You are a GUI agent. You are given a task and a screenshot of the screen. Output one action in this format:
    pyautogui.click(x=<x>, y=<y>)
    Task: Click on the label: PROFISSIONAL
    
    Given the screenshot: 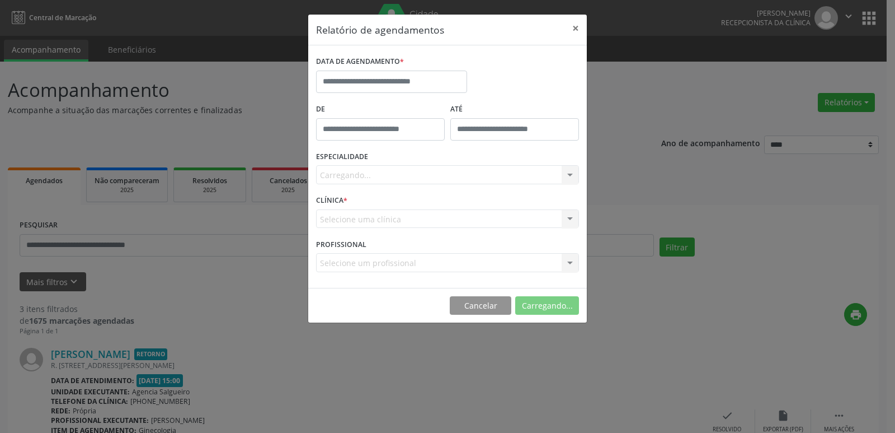 What is the action you would take?
    pyautogui.click(x=341, y=244)
    